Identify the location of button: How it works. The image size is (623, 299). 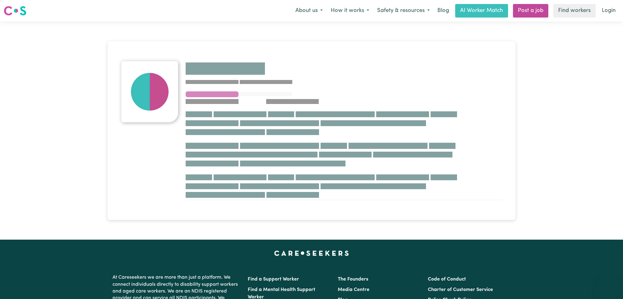
(350, 11).